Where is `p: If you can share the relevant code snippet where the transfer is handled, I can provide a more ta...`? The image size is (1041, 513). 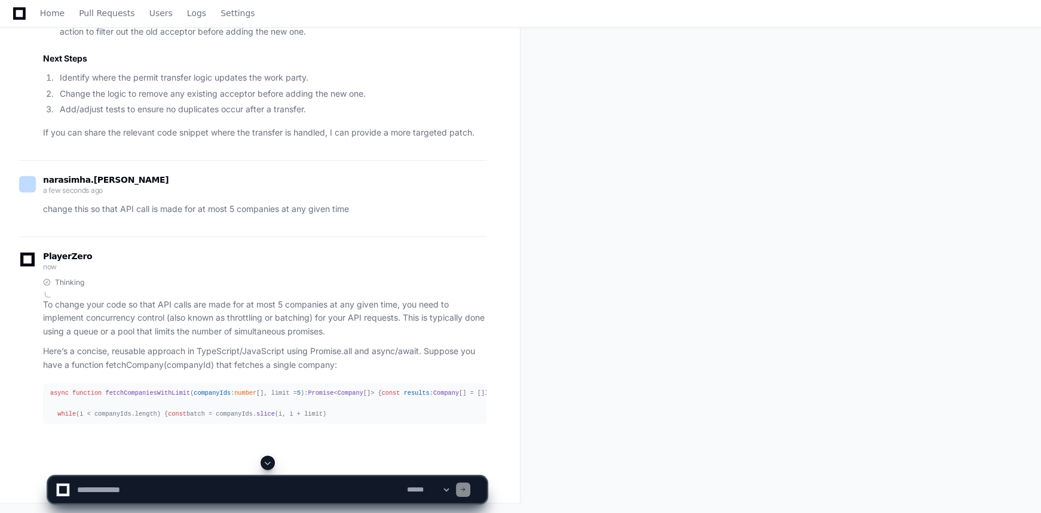 p: If you can share the relevant code snippet where the transfer is handled, I can provide a more ta... is located at coordinates (265, 133).